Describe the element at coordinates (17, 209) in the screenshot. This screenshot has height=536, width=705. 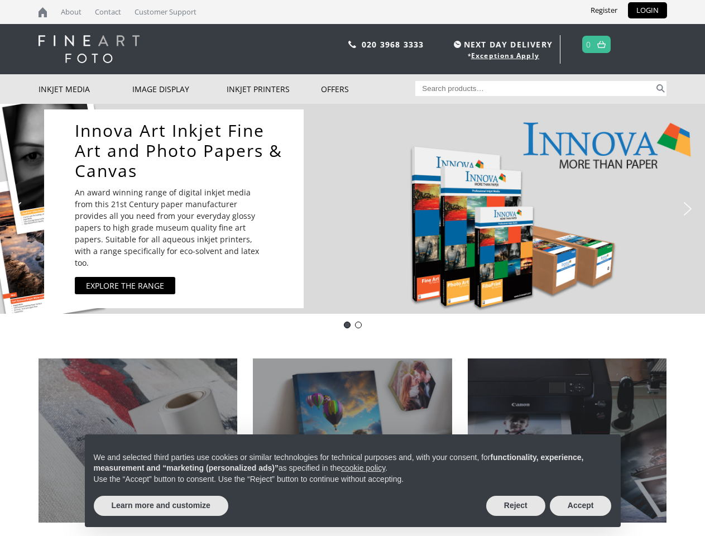
I see `img: previous arrow` at that location.